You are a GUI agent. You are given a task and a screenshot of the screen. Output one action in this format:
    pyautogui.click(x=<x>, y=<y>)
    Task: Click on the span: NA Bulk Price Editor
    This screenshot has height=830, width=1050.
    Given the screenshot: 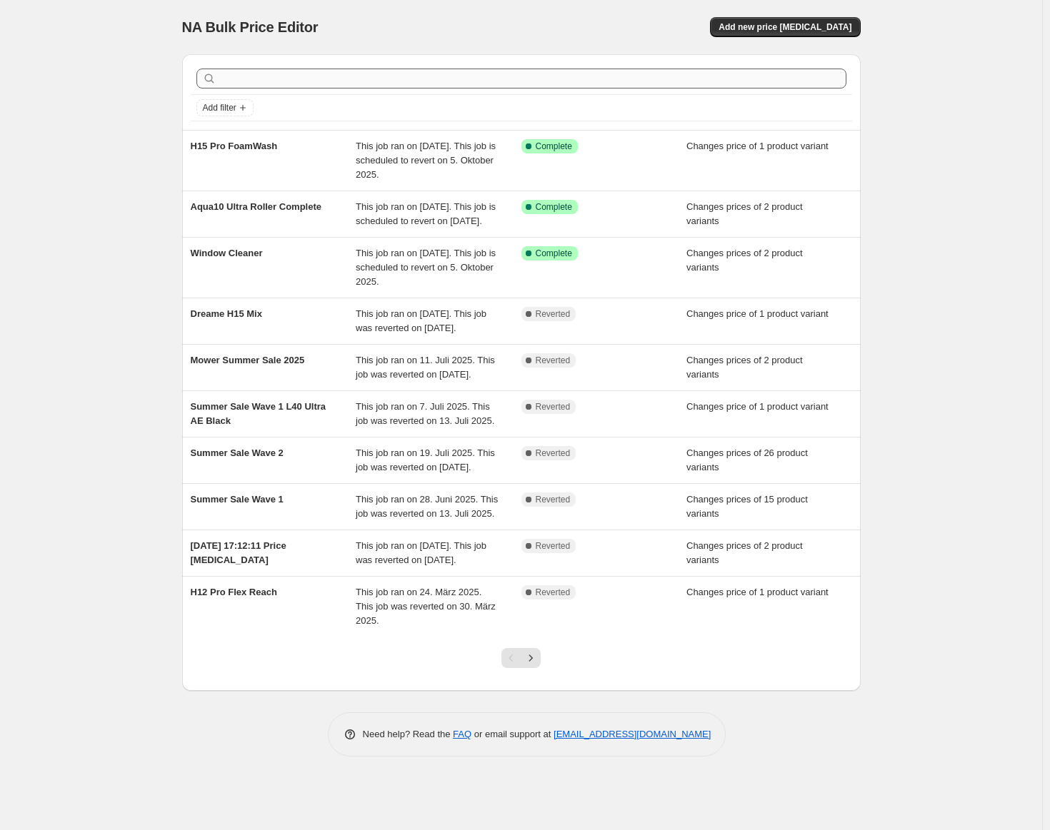 What is the action you would take?
    pyautogui.click(x=250, y=27)
    